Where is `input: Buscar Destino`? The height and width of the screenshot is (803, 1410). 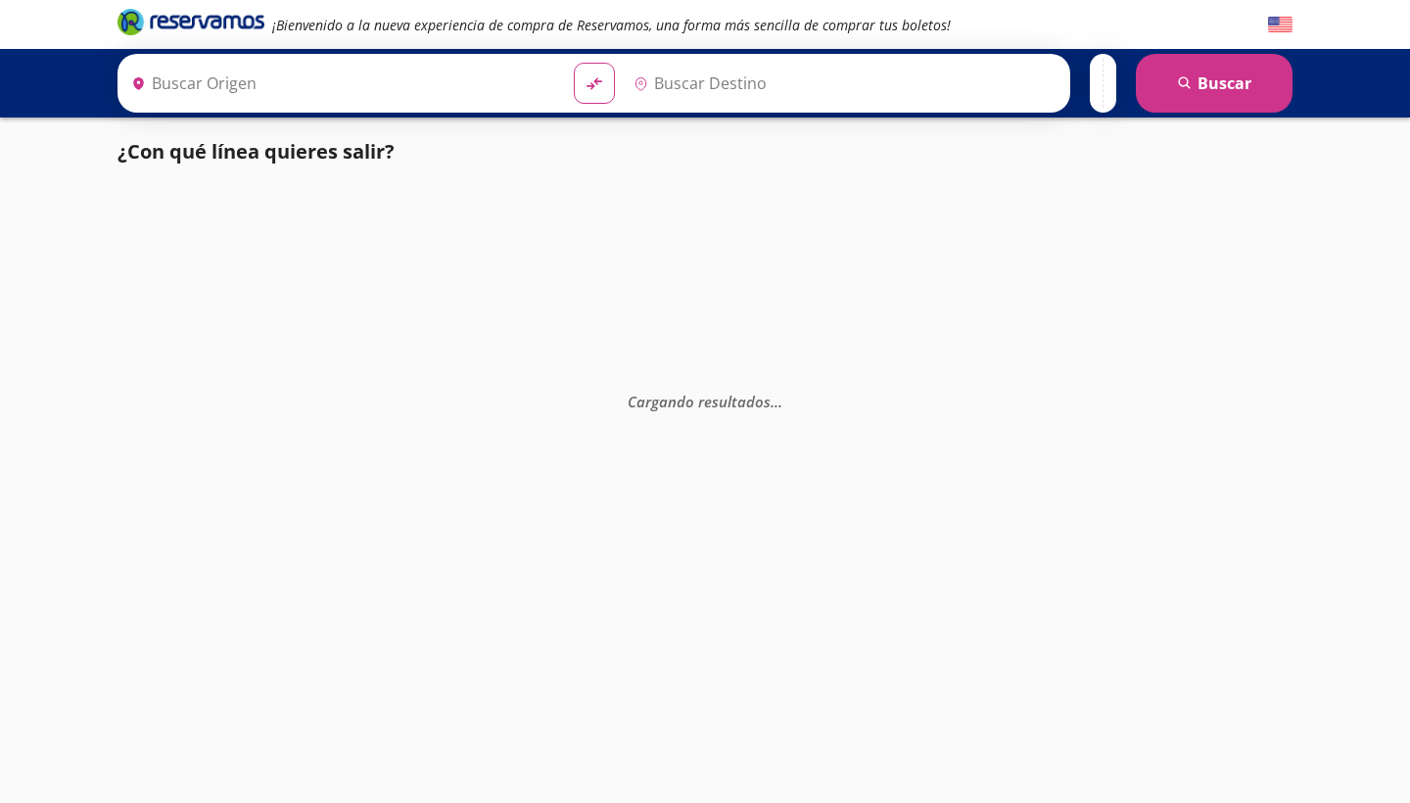 input: Buscar Destino is located at coordinates (843, 83).